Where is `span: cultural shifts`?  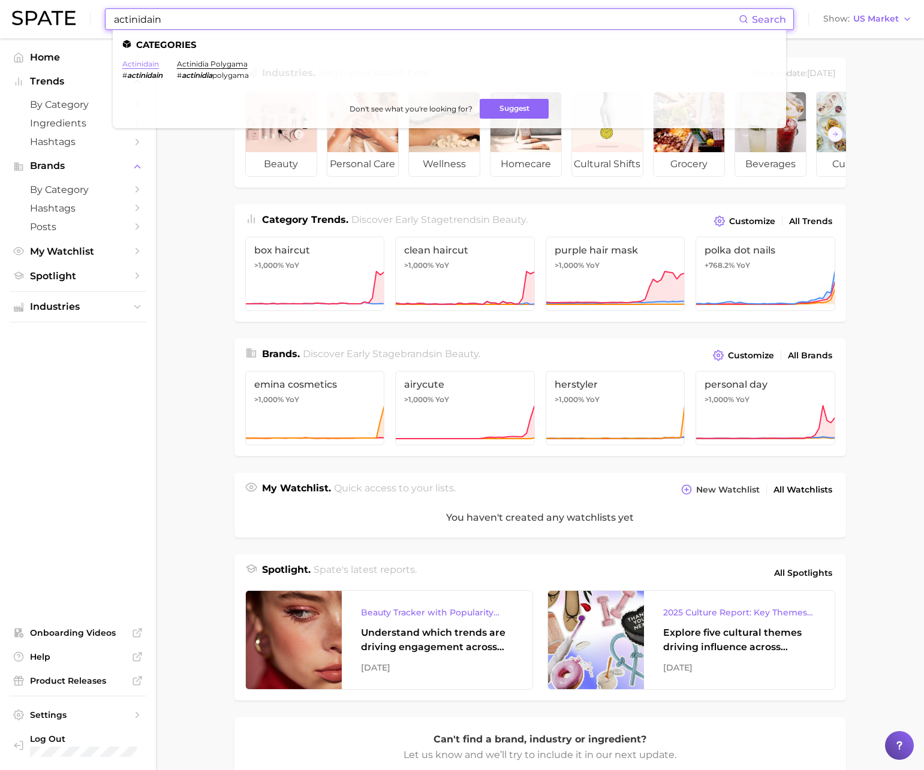 span: cultural shifts is located at coordinates (607, 164).